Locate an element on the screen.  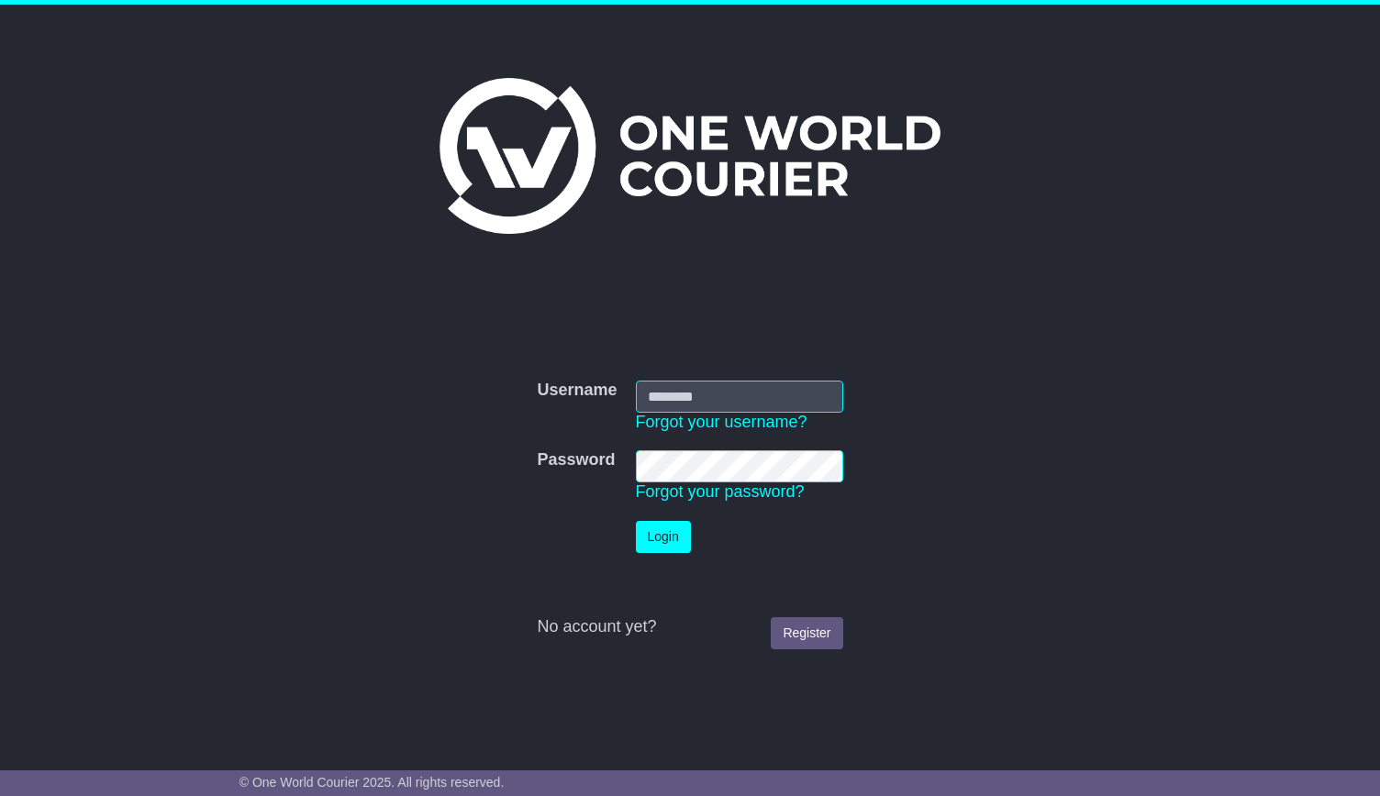
img: One World is located at coordinates (690, 156).